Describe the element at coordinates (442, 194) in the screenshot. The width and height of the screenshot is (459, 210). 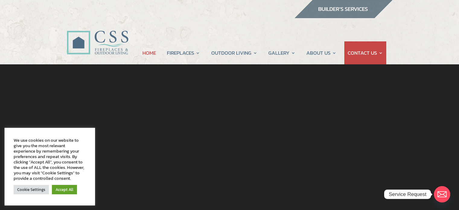
I see `a: Email` at that location.